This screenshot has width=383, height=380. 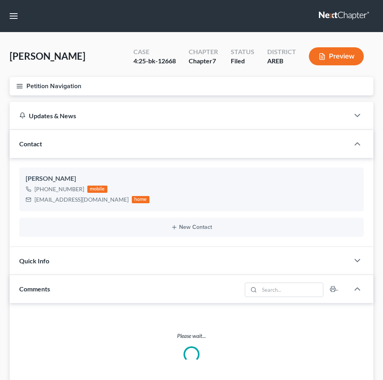 What do you see at coordinates (192, 336) in the screenshot?
I see `p: Please wait...` at bounding box center [192, 336].